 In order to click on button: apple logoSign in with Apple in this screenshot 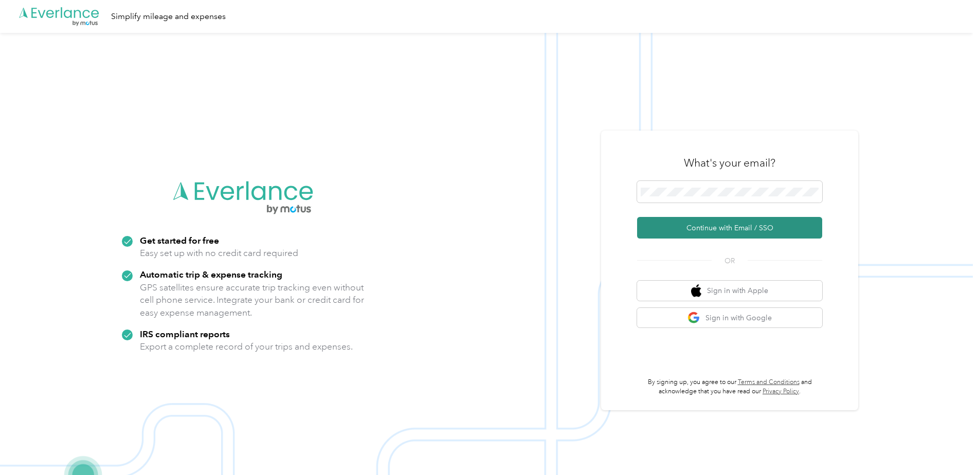, I will do `click(729, 290)`.